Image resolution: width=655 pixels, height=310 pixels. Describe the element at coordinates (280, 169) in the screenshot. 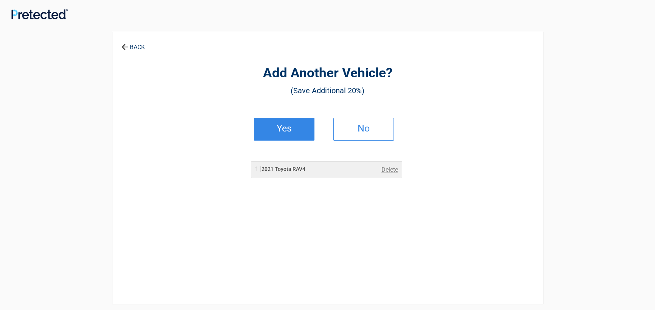

I see `h2: 2021 Toyota RAV4` at that location.